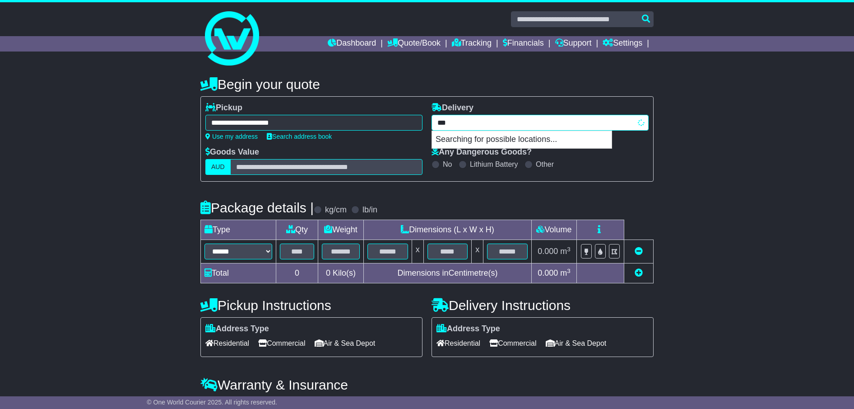  I want to click on a: Add new item, so click(639, 273).